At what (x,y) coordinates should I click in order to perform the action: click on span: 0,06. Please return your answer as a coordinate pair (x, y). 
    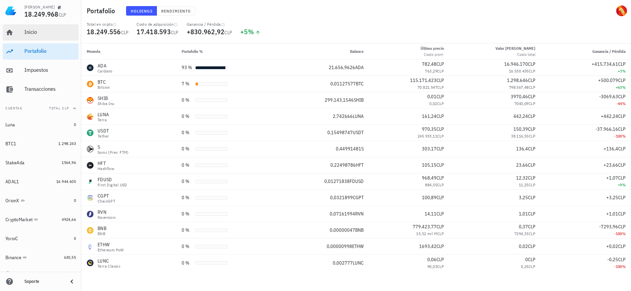
    Looking at the image, I should click on (431, 259).